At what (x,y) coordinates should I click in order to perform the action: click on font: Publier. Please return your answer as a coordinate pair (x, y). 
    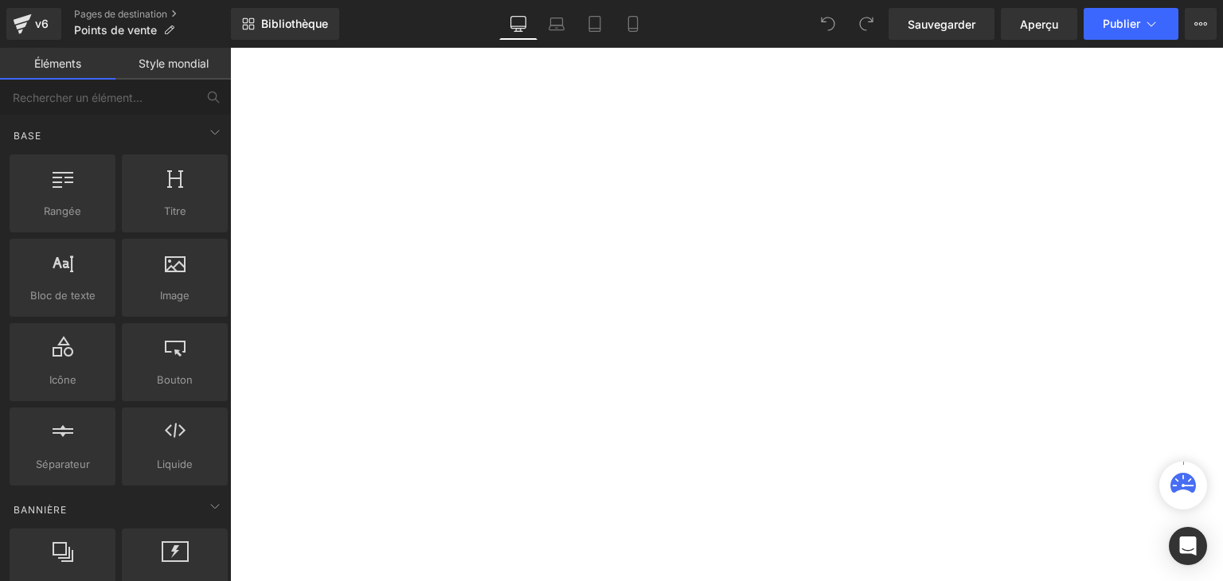
    Looking at the image, I should click on (1121, 23).